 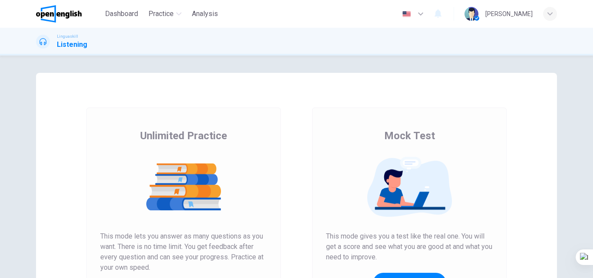 I want to click on a: Analysis, so click(x=205, y=14).